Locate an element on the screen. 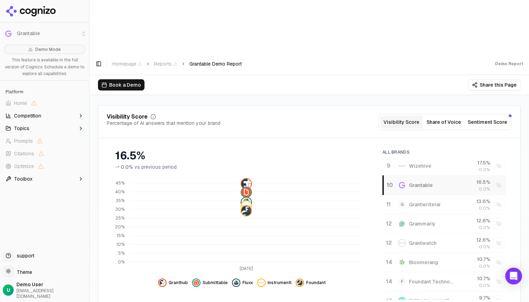 Image resolution: width=529 pixels, height=302 pixels. div: All Brands is located at coordinates (445, 152).